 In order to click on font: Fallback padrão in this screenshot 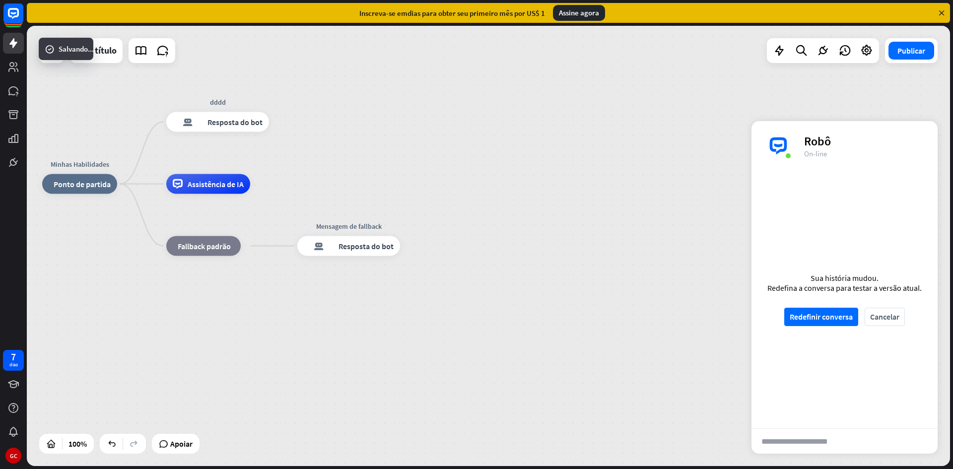, I will do `click(204, 246)`.